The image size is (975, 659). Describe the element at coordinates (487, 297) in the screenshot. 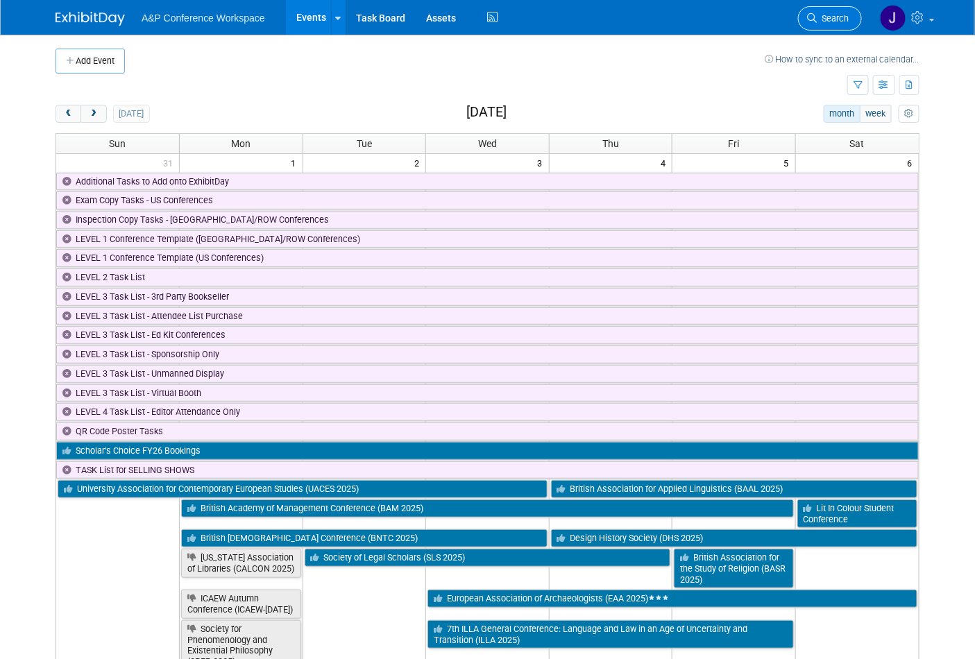

I see `a: LEVEL 3 Task List - 3rd Party Bookseller` at that location.